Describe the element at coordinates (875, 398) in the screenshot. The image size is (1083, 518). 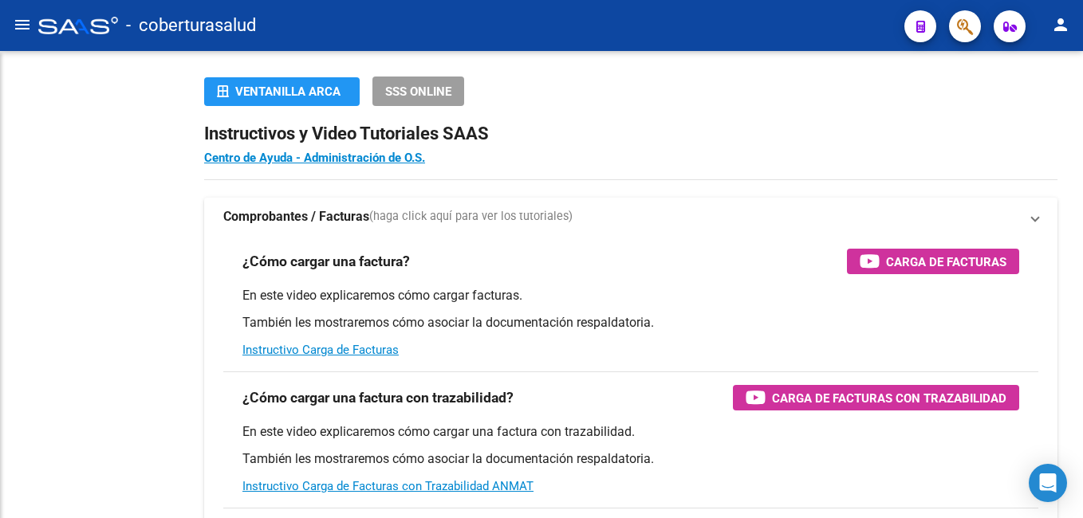
I see `button: Carga de Facturas con Trazabilidad` at that location.